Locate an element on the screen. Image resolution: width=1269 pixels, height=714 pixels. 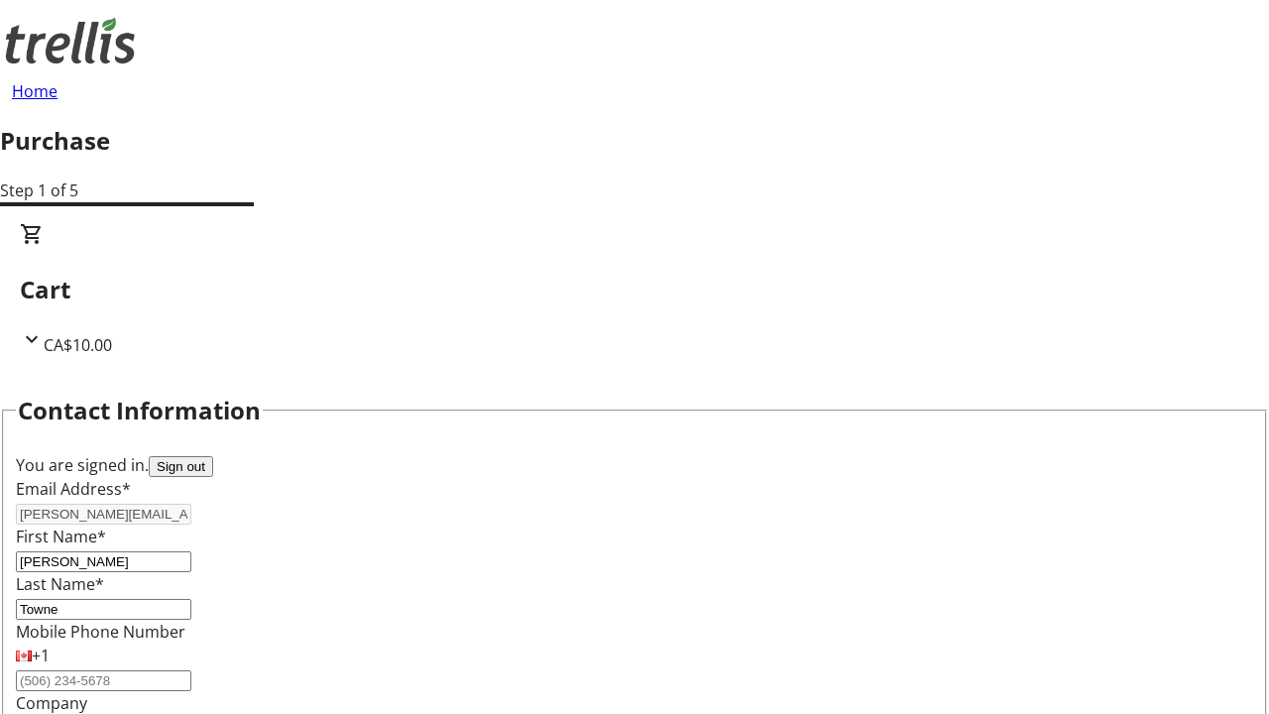
h2: Cart is located at coordinates (634, 289).